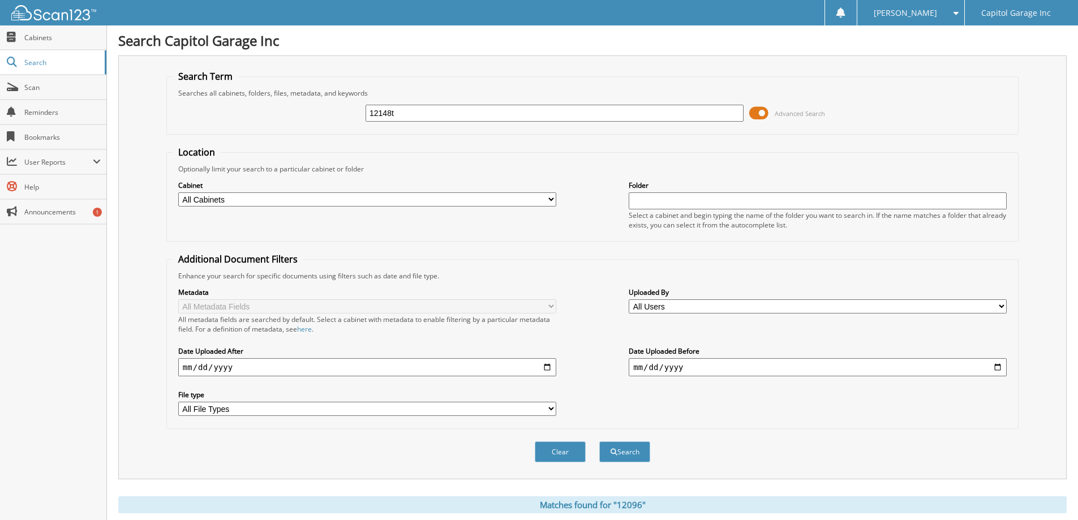  What do you see at coordinates (62, 212) in the screenshot?
I see `span: Announcements` at bounding box center [62, 212].